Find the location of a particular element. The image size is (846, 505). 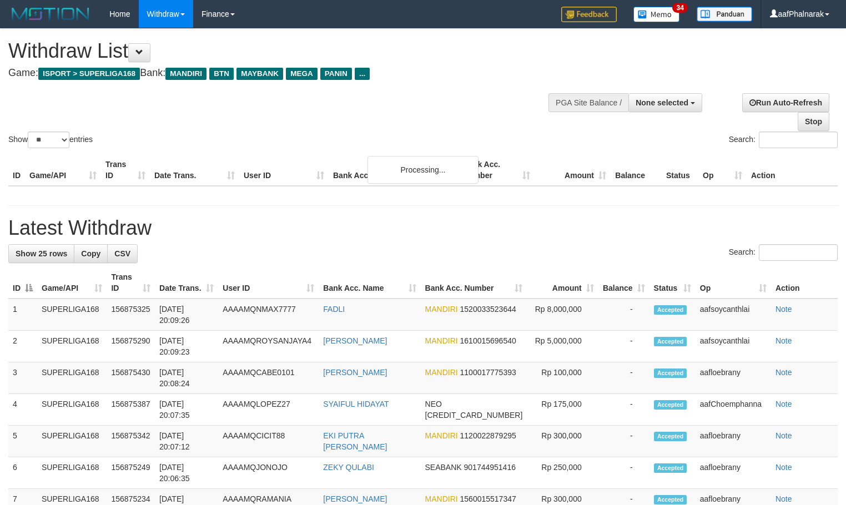

a: FADLI is located at coordinates (333, 309).